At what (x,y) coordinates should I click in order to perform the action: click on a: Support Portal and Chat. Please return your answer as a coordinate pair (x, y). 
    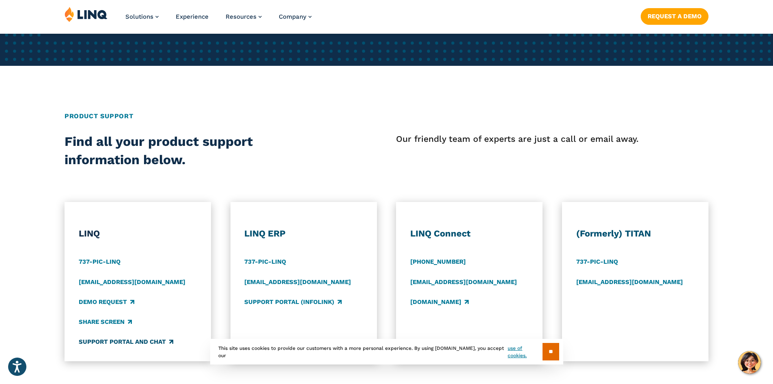
    Looking at the image, I should click on (126, 342).